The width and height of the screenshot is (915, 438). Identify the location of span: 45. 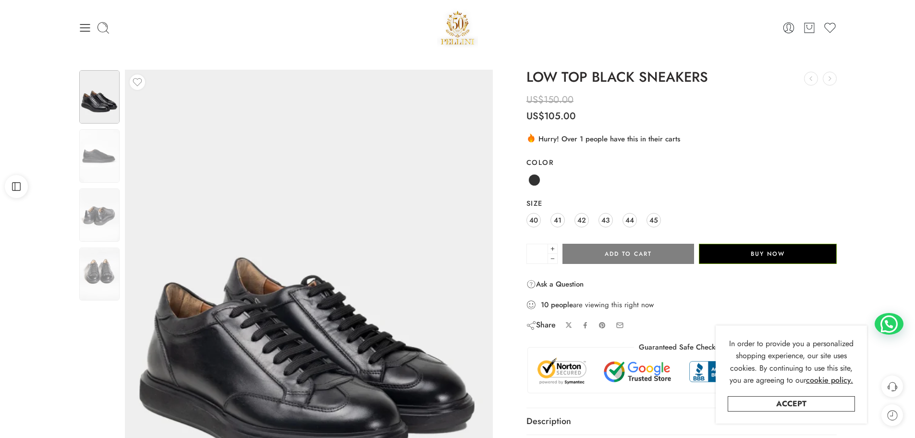
(654, 220).